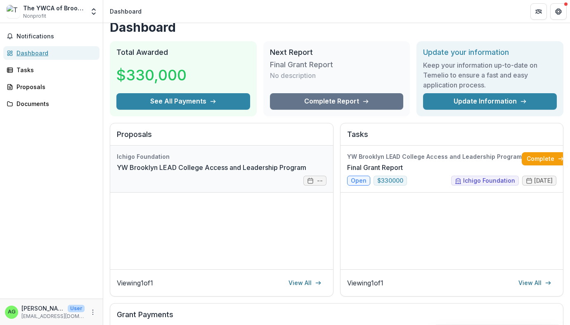 This screenshot has height=325, width=570. What do you see at coordinates (51, 104) in the screenshot?
I see `a: Documents` at bounding box center [51, 104].